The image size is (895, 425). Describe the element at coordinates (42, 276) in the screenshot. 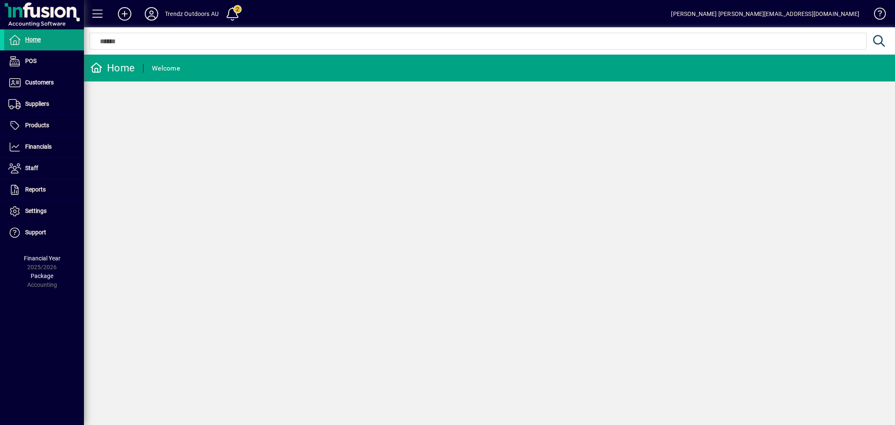

I see `span: Package` at that location.